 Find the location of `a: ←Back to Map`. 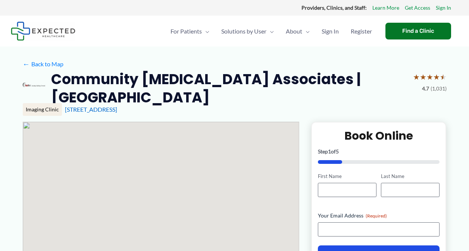

a: ←Back to Map is located at coordinates (43, 64).